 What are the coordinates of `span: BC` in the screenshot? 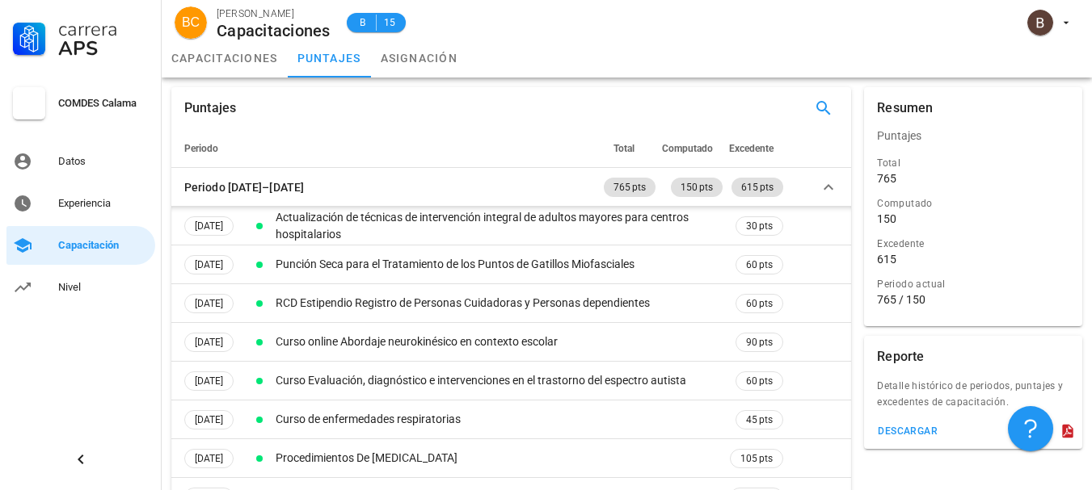 It's located at (191, 23).